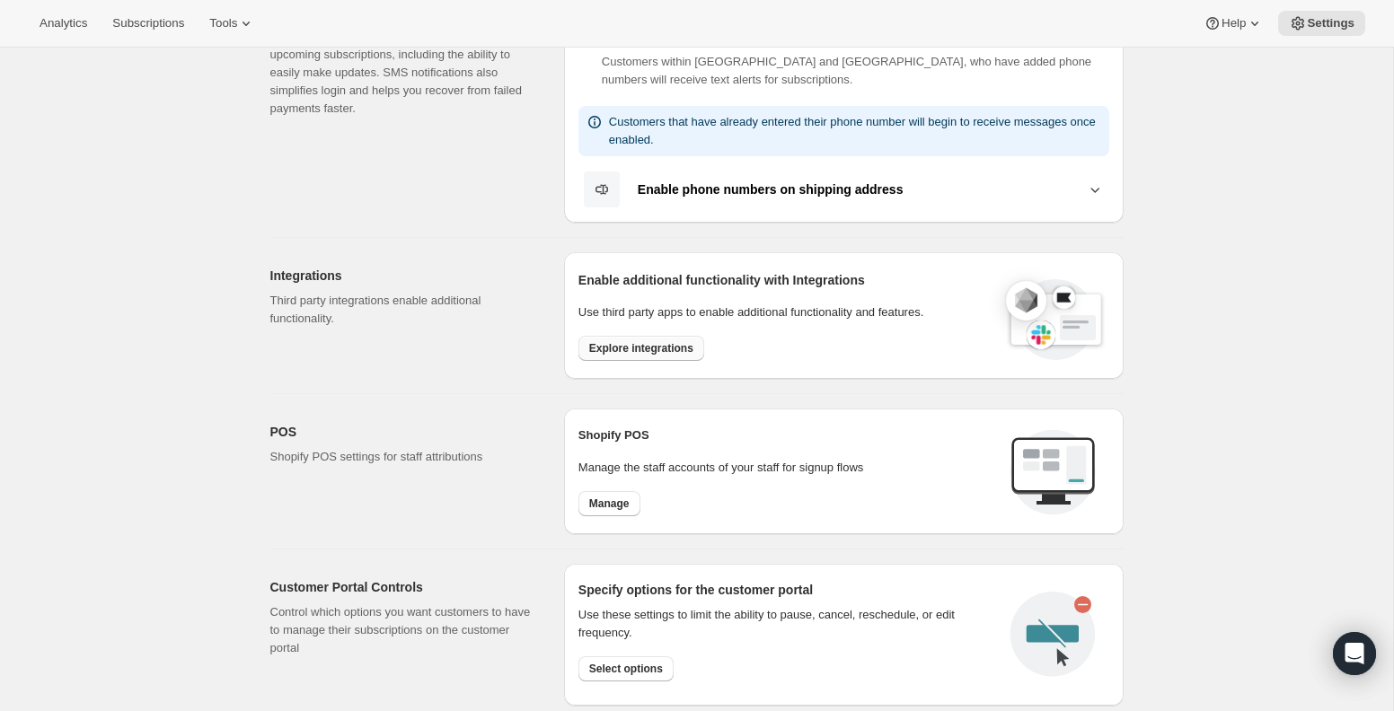 The width and height of the screenshot is (1394, 711). I want to click on span: Settings, so click(1330, 23).